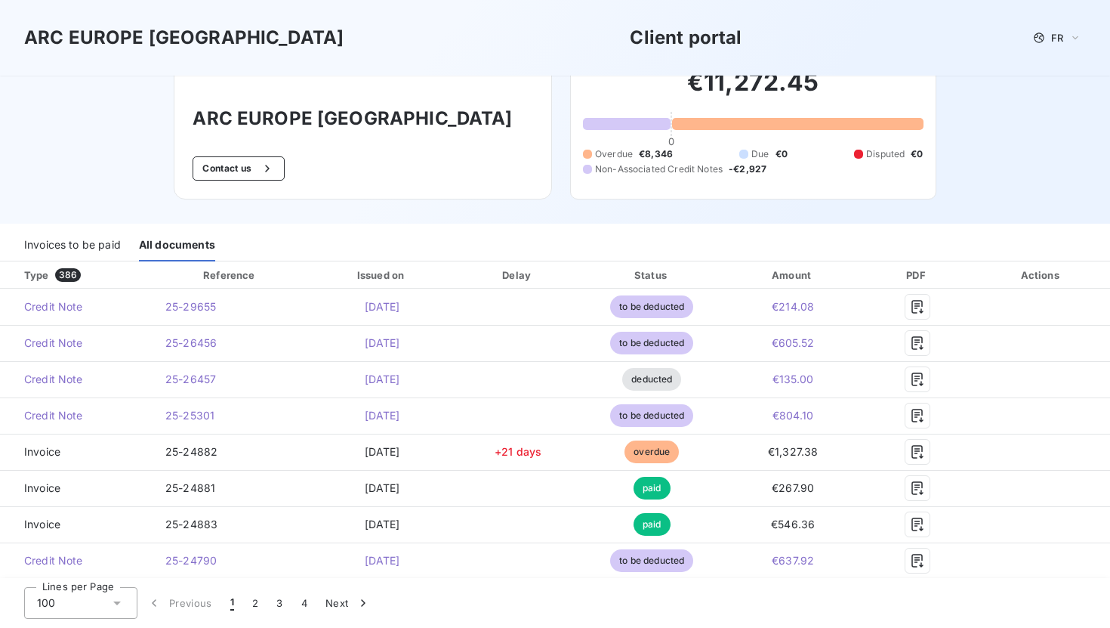 The image size is (1110, 628). I want to click on button: Contact us, so click(238, 168).